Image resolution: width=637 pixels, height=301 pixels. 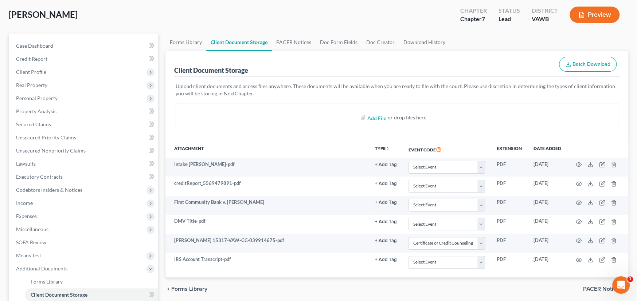 I want to click on div: District, so click(x=545, y=11).